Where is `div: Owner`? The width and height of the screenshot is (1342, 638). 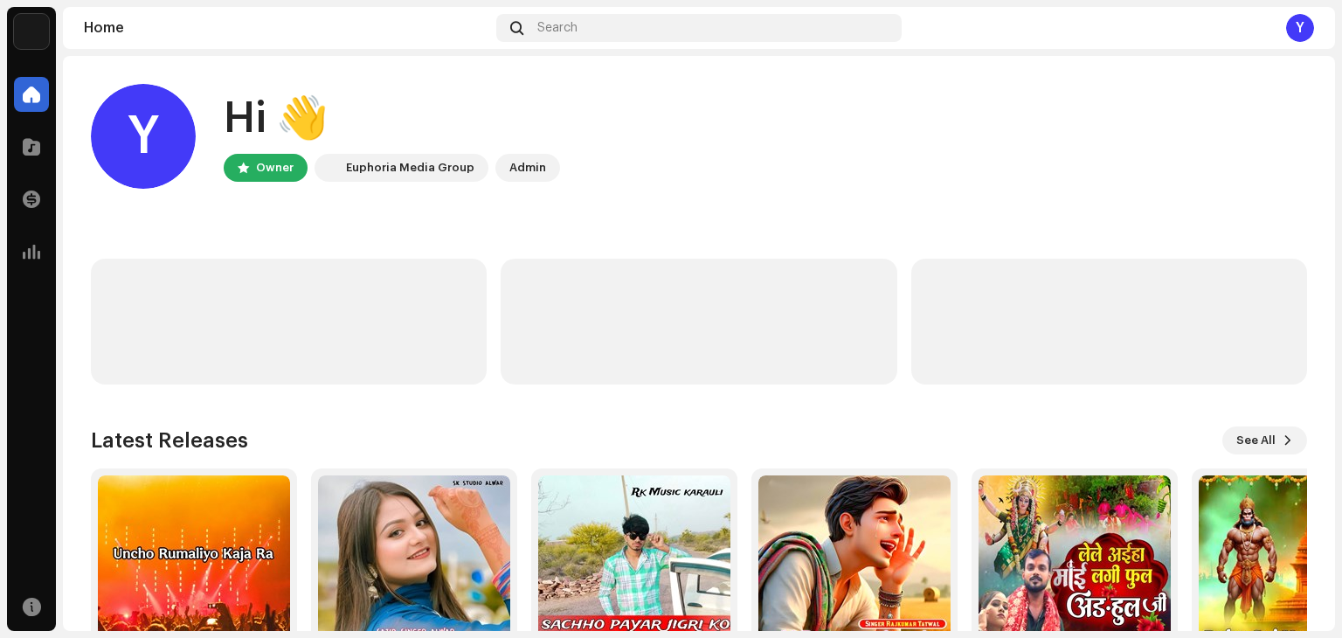 div: Owner is located at coordinates (274, 168).